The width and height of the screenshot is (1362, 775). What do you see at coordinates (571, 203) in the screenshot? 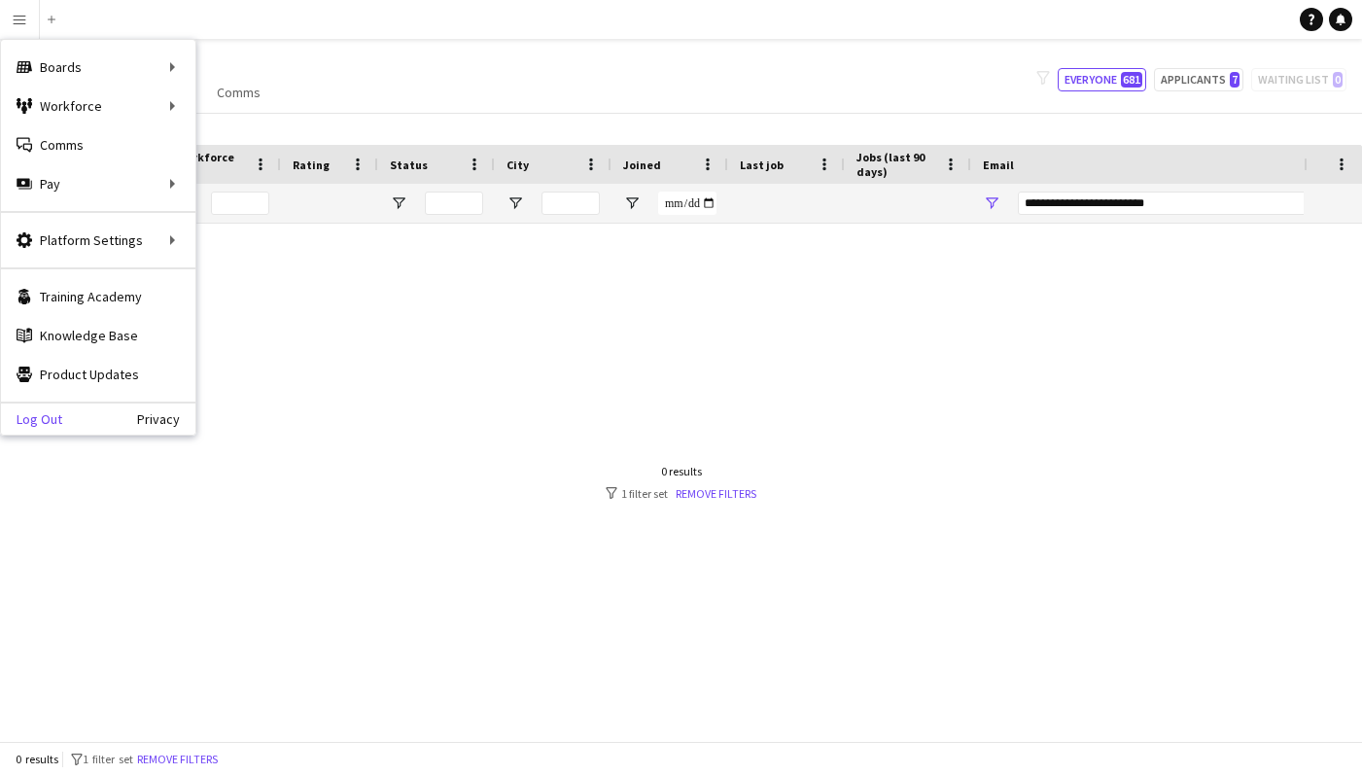
I see `input: City Filter Input` at bounding box center [571, 203].